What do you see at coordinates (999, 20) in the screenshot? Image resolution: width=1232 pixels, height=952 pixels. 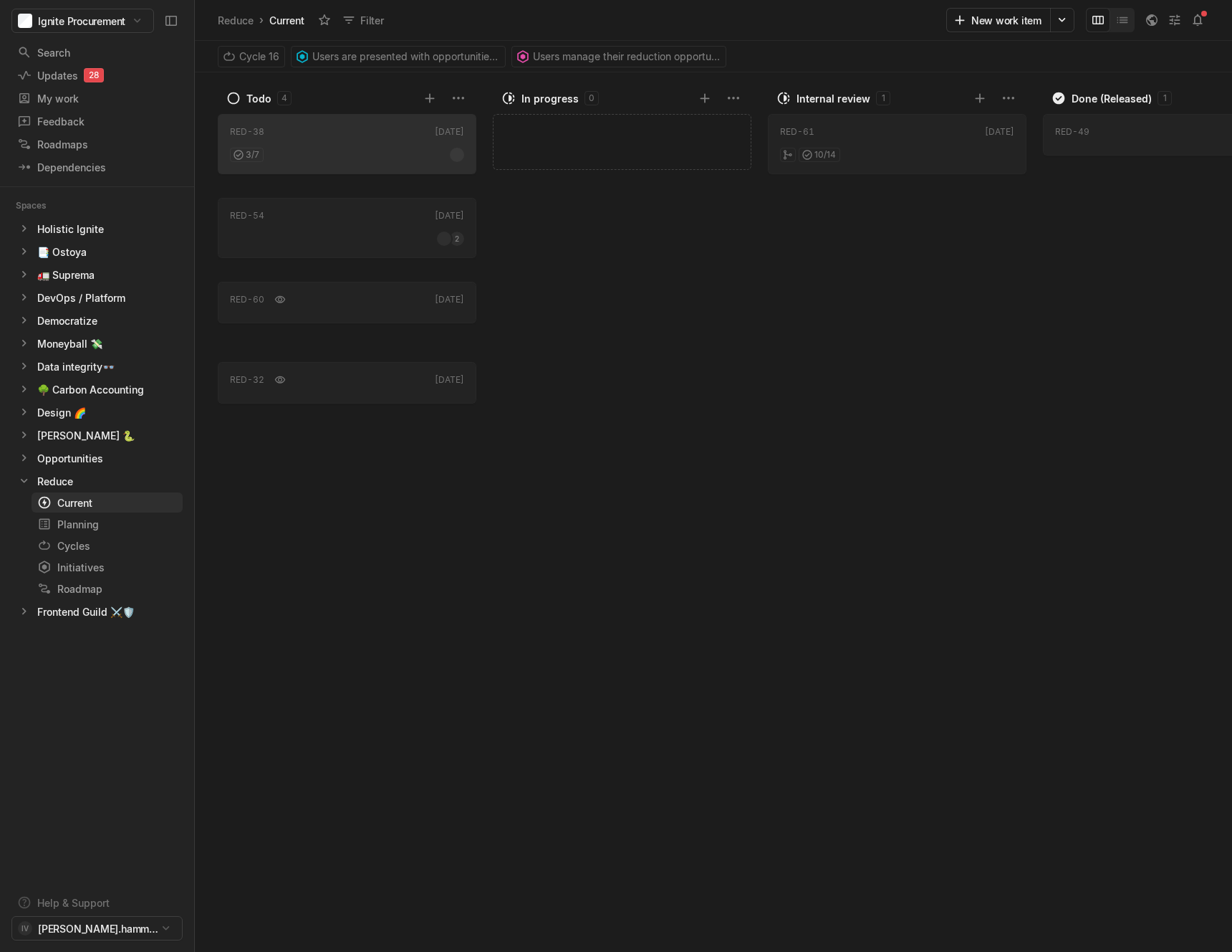 I see `button: New work item` at bounding box center [999, 20].